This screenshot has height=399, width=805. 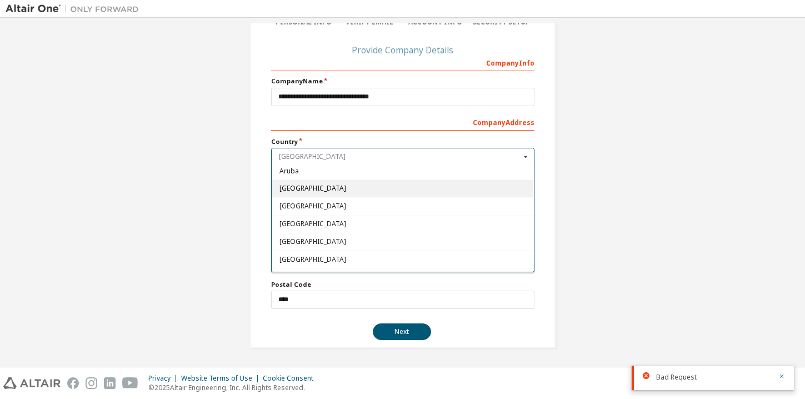 What do you see at coordinates (73, 383) in the screenshot?
I see `img: facebook.svg` at bounding box center [73, 383].